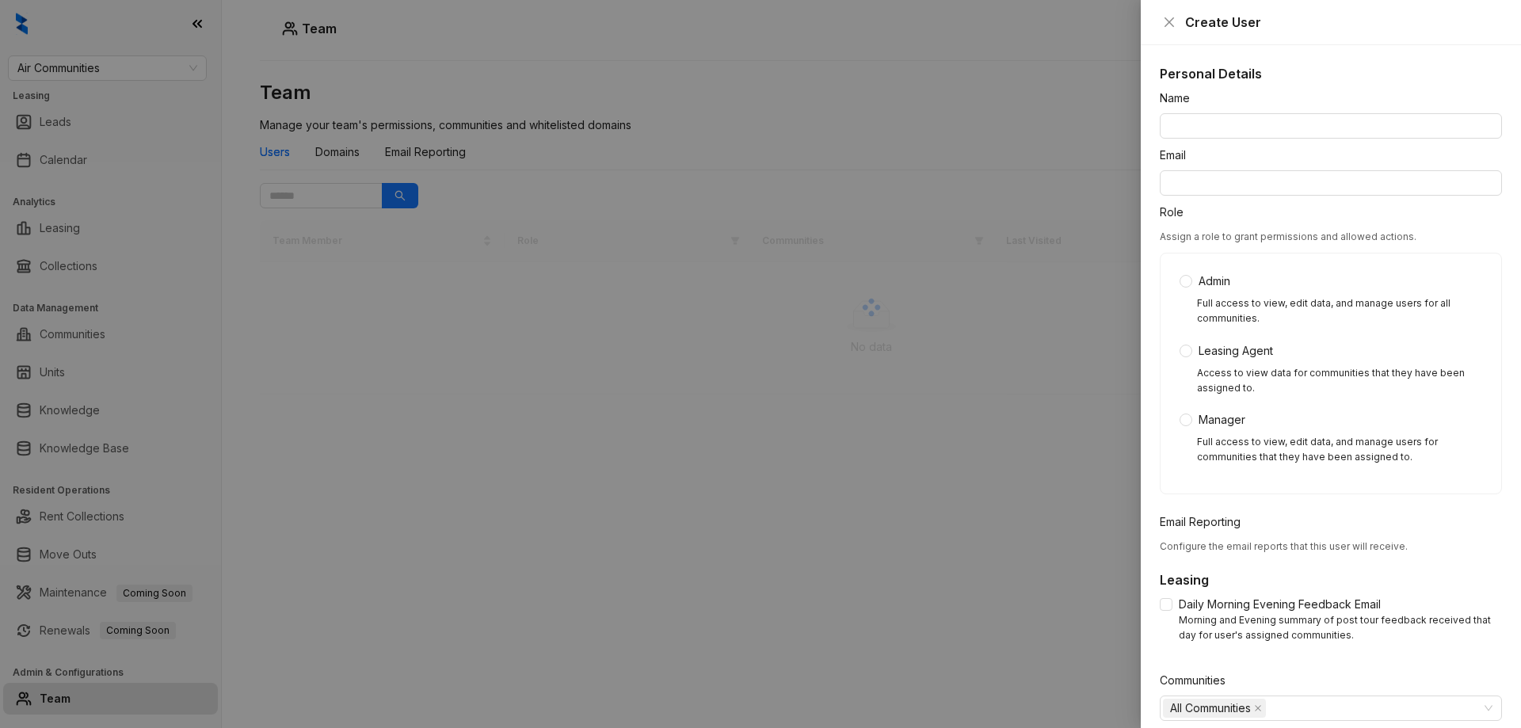 The height and width of the screenshot is (728, 1521). Describe the element at coordinates (1344, 22) in the screenshot. I see `div: Create User` at that location.